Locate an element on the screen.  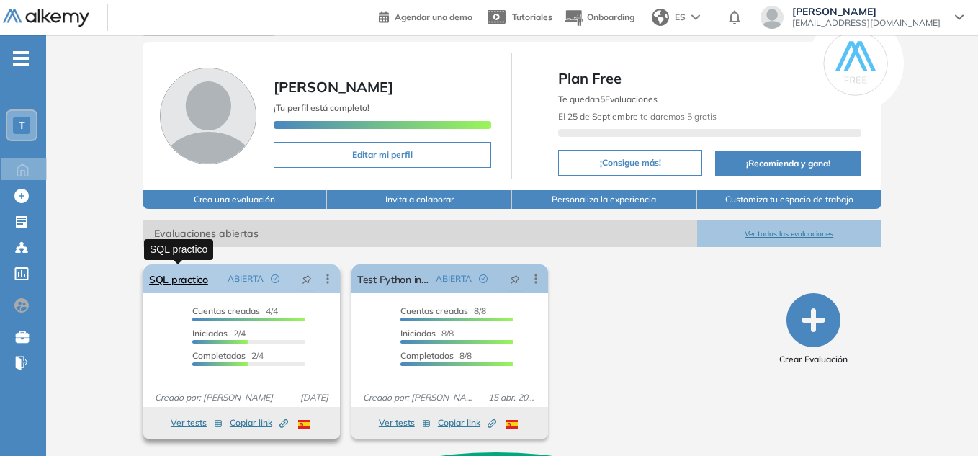
span: ¡Tu perfil está completo! is located at coordinates (321, 107).